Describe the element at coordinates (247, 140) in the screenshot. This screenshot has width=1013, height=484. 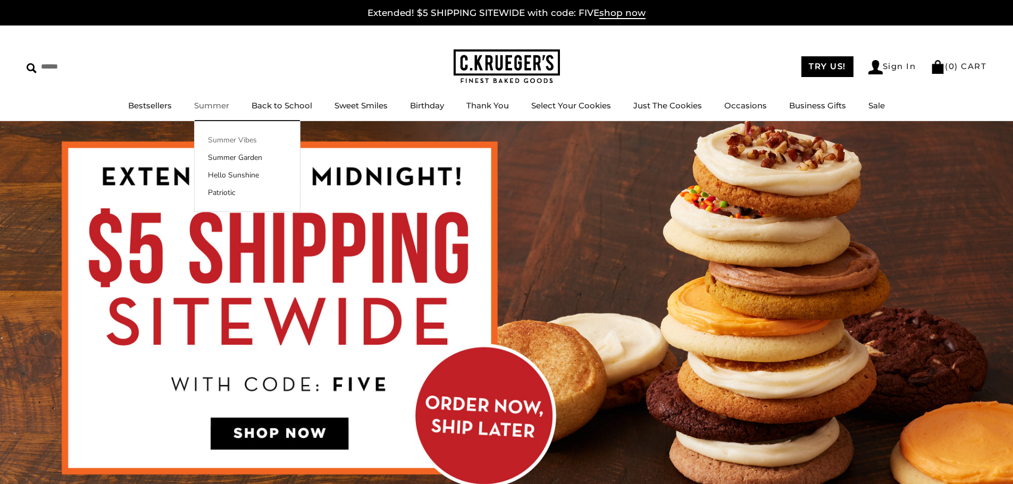
I see `a: Summer Vibes` at that location.